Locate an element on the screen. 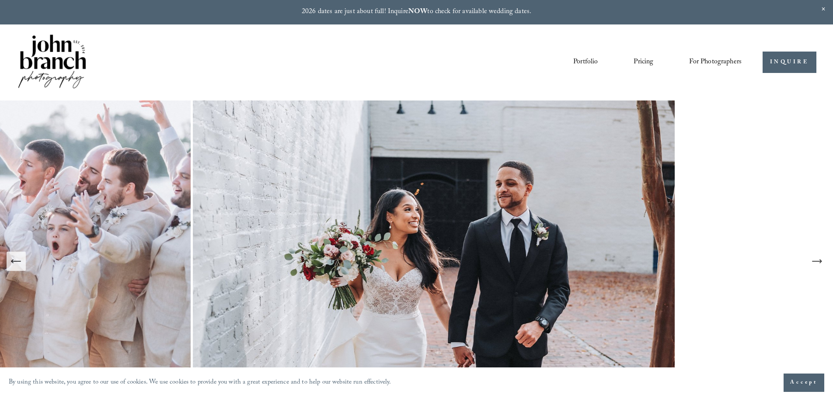 This screenshot has width=833, height=398. button: Next Slide is located at coordinates (817, 261).